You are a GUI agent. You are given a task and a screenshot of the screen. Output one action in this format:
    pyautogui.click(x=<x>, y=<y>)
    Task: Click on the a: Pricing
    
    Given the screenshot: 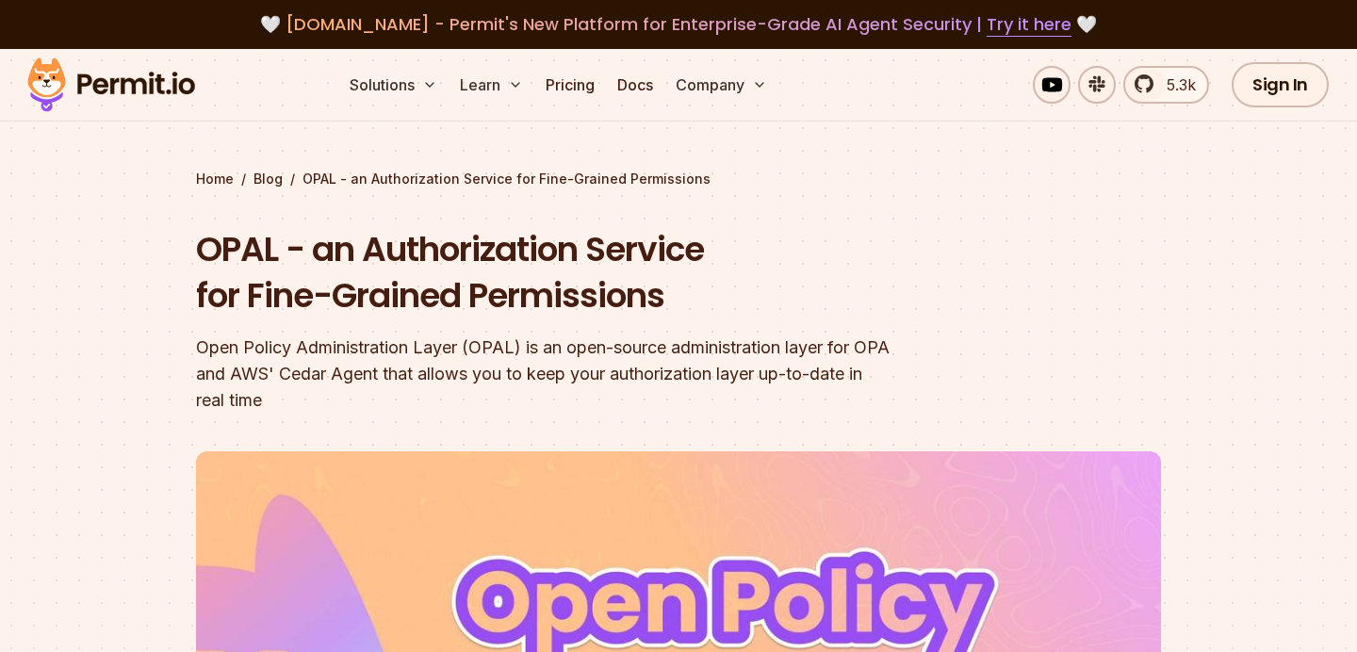 What is the action you would take?
    pyautogui.click(x=570, y=85)
    